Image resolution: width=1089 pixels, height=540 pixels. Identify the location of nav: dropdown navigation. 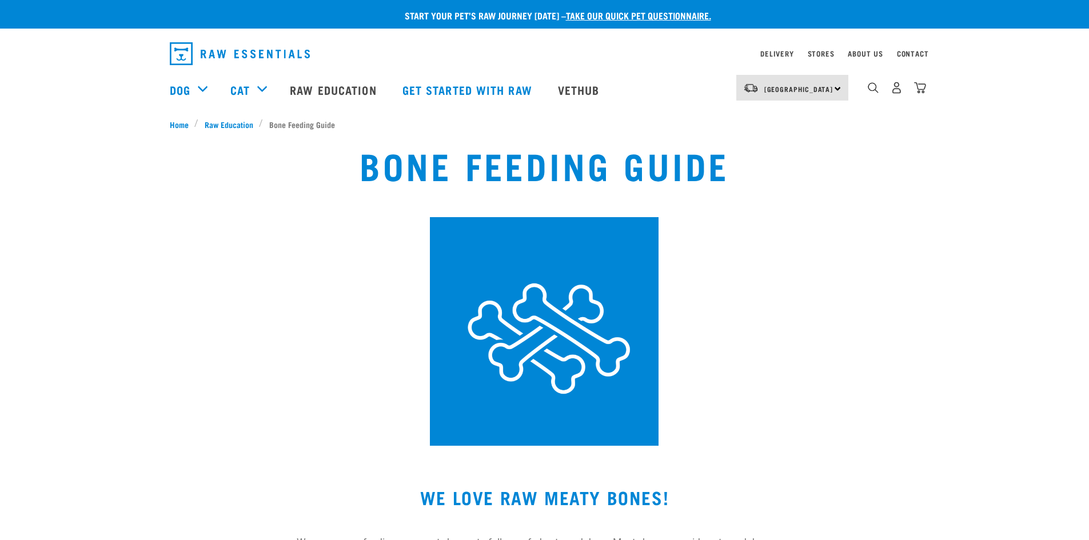
(545, 54).